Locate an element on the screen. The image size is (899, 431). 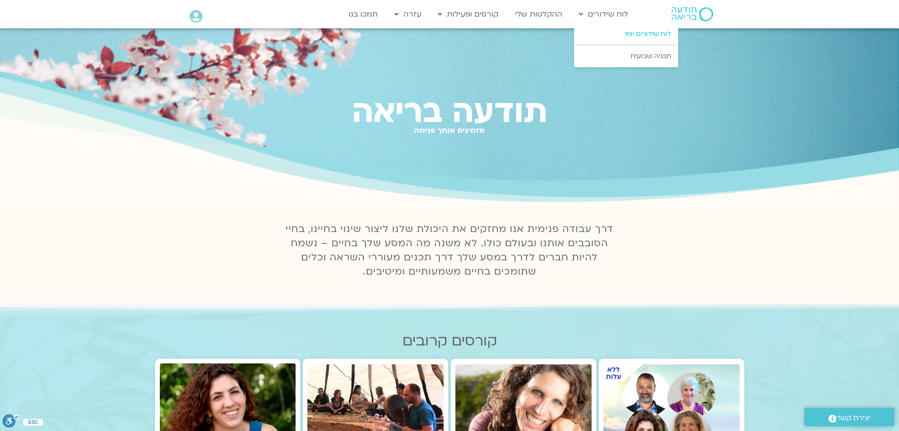
a: תמכו בנו is located at coordinates (363, 14).